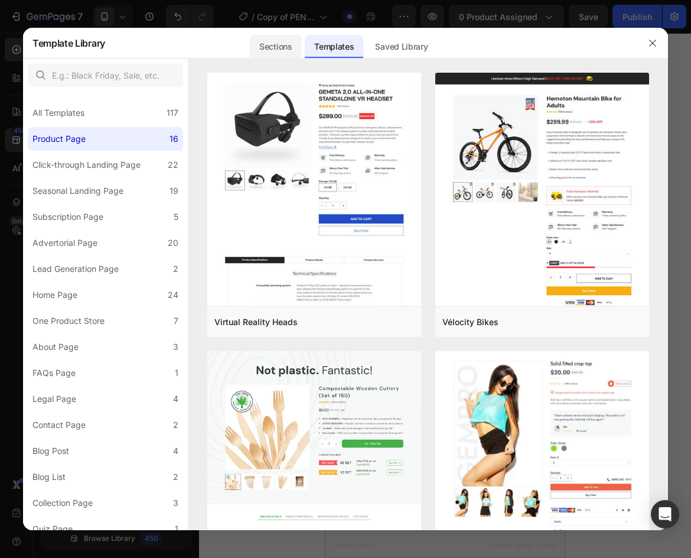 The image size is (691, 558). What do you see at coordinates (173, 243) in the screenshot?
I see `div: 20` at bounding box center [173, 243].